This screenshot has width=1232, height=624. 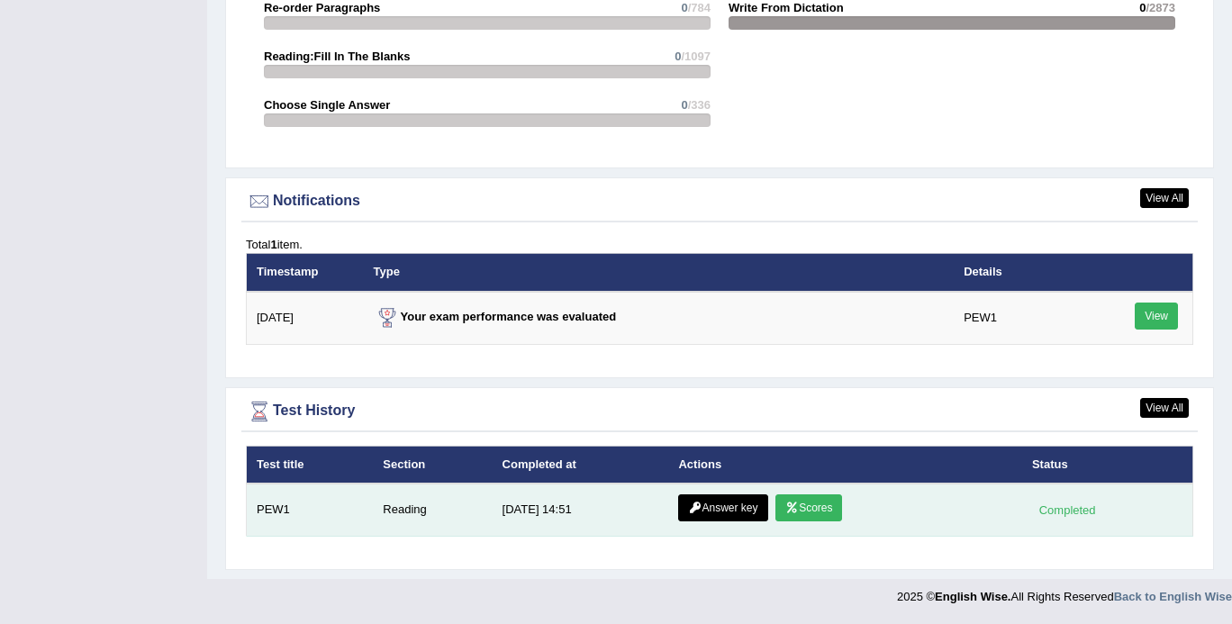 What do you see at coordinates (1065, 592) in the screenshot?
I see `div: 2025 © All Rights Reserved` at bounding box center [1065, 592].